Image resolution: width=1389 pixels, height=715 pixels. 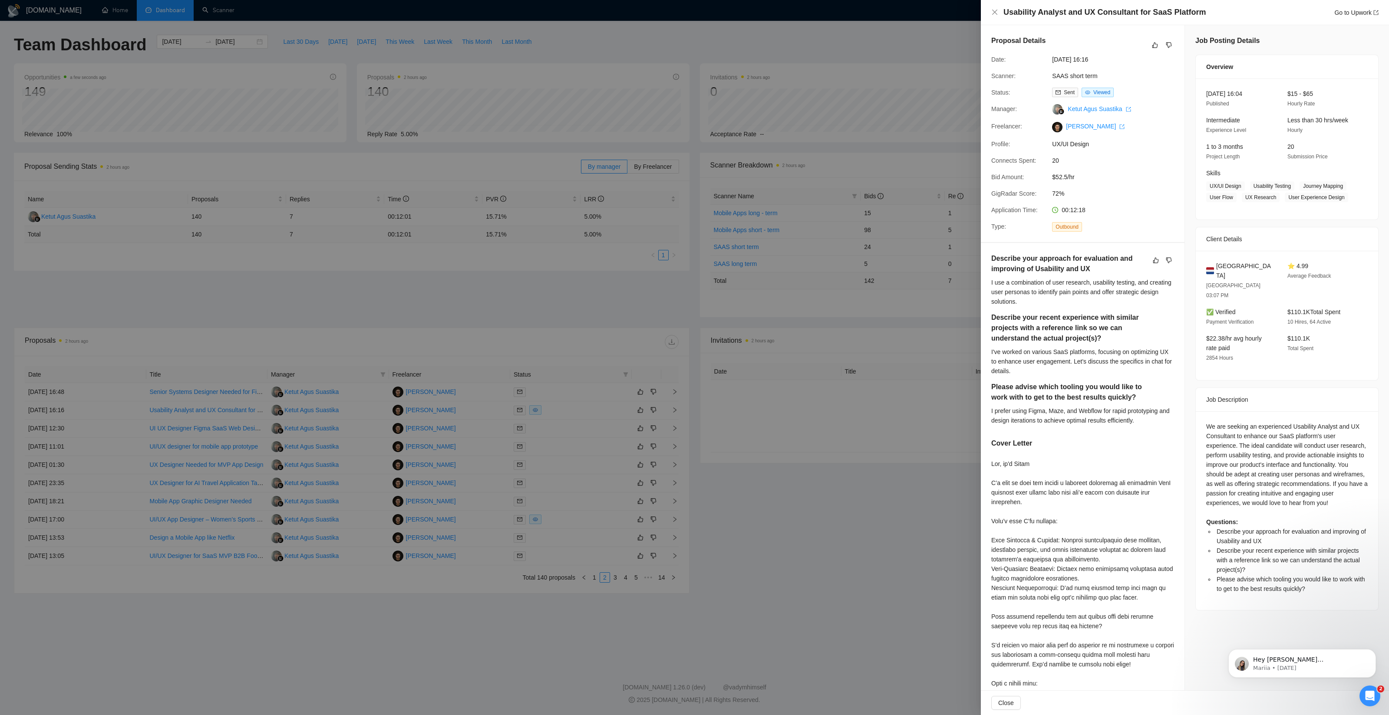 What do you see at coordinates (1099, 109) in the screenshot?
I see `a: Ketut Agus Suastika export` at bounding box center [1099, 109].